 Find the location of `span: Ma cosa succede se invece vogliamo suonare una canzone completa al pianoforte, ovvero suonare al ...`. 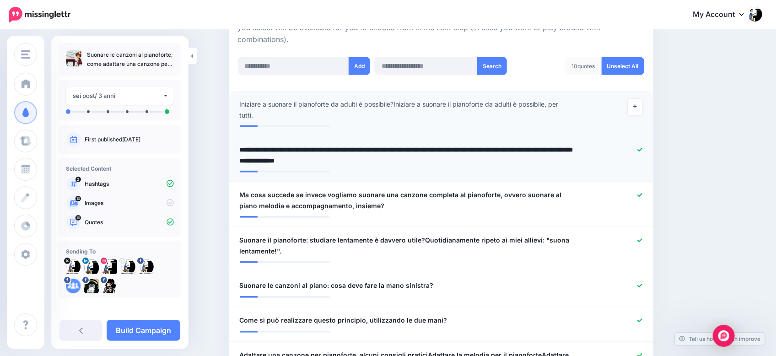

span: Ma cosa succede se invece vogliamo suonare una canzone completa al pianoforte, ovvero suonare al ... is located at coordinates (406, 200).